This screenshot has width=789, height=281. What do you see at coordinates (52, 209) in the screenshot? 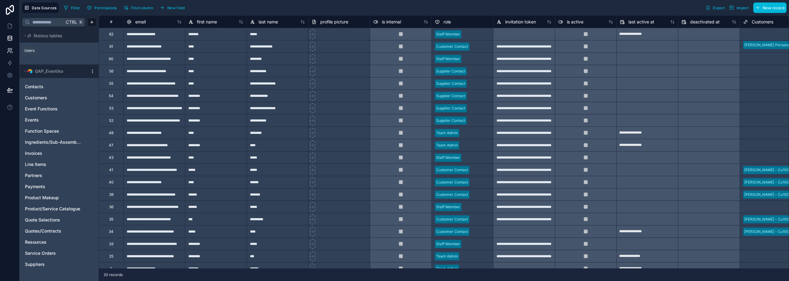
I see `span: Product/Service Catalogue` at bounding box center [52, 209].